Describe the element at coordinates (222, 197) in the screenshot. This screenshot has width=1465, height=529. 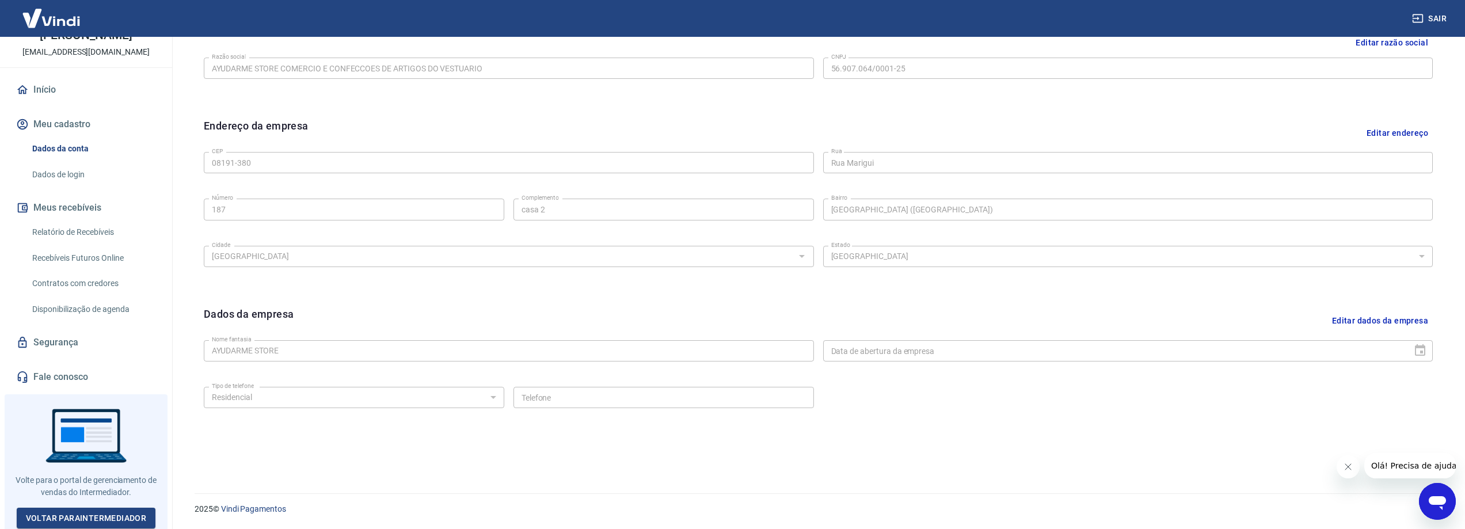
I see `label: Número` at that location.